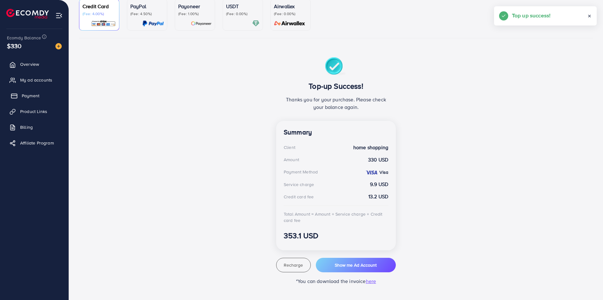 The width and height of the screenshot is (603, 300). I want to click on span: Recharge, so click(293, 265).